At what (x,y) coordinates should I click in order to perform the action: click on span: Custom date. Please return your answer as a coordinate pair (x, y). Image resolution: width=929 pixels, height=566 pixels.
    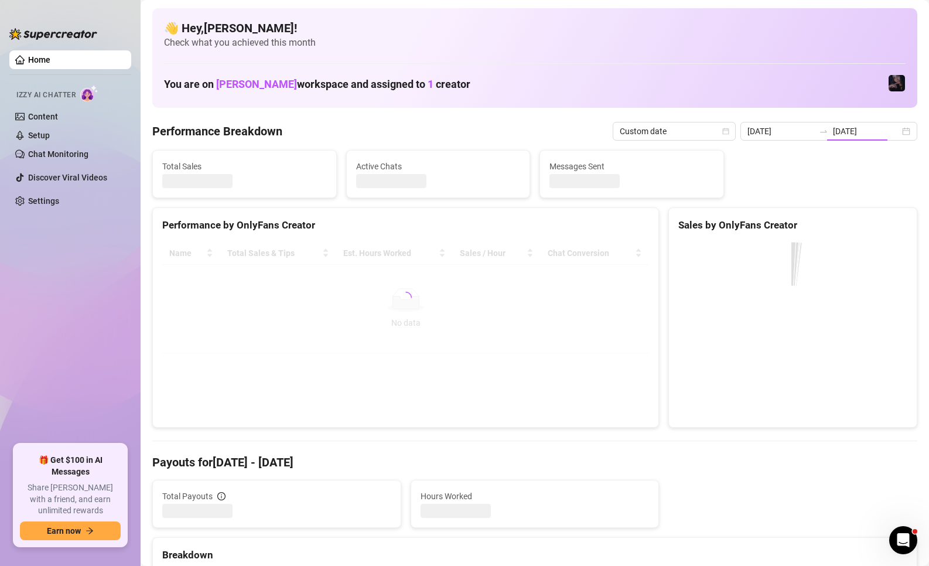
    Looking at the image, I should click on (674, 131).